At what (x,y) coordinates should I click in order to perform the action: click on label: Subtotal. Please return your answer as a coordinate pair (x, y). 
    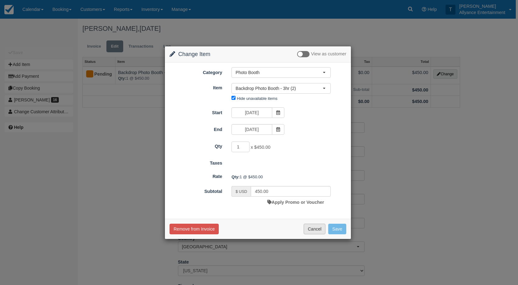
    Looking at the image, I should click on (196, 191).